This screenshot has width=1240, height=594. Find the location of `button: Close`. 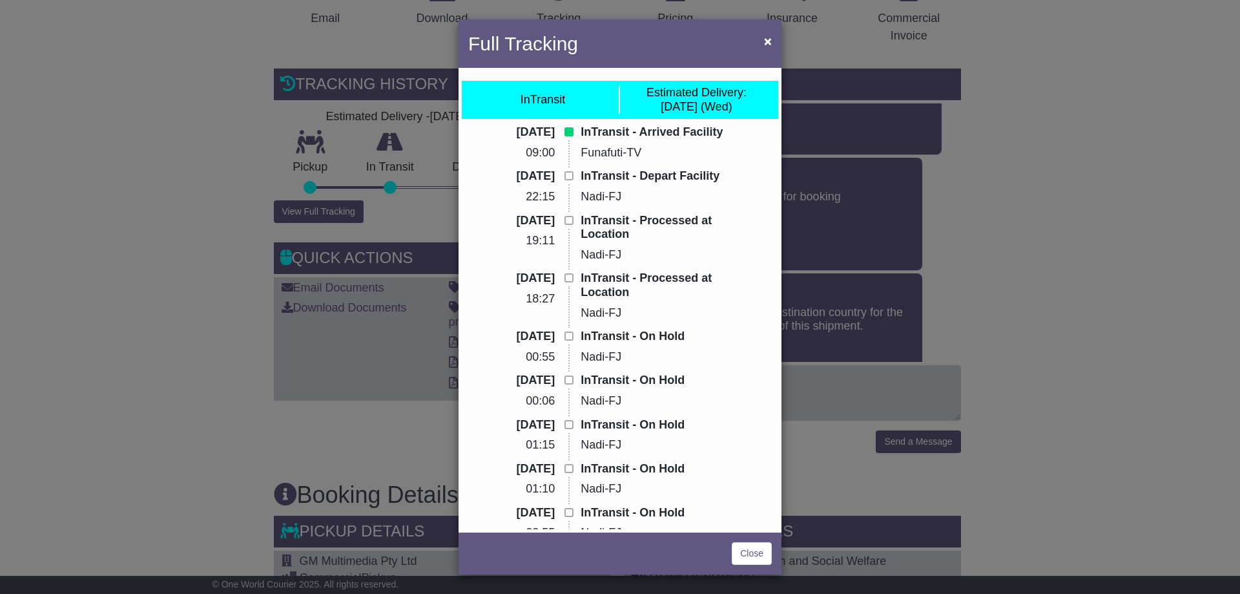

button: Close is located at coordinates (768, 41).